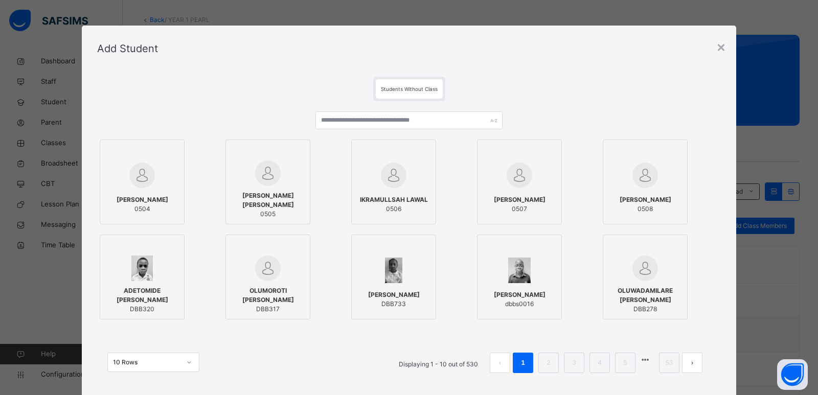  What do you see at coordinates (548, 363) in the screenshot?
I see `a: 2` at bounding box center [548, 363].